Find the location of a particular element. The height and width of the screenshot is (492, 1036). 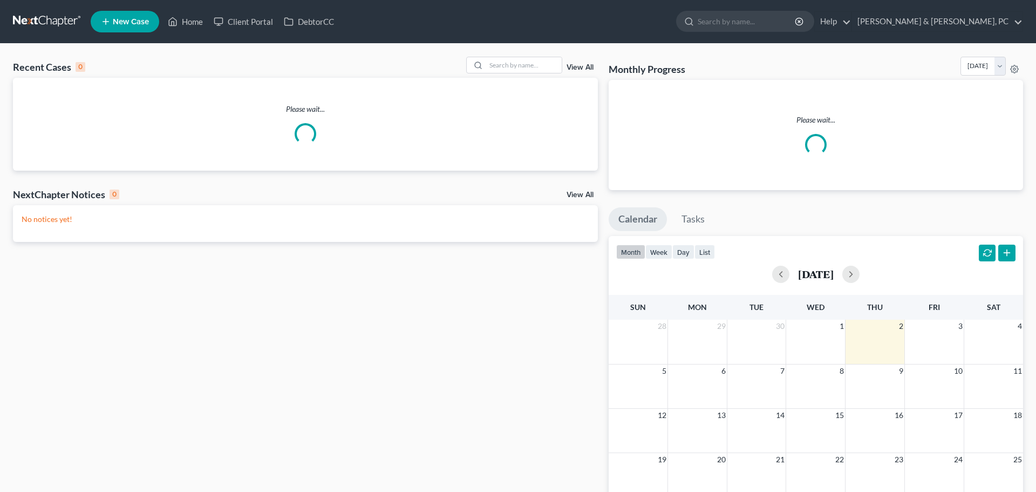

span: New Case is located at coordinates (131, 22).